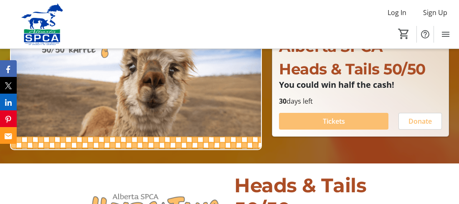  I want to click on button: Sign Up, so click(435, 13).